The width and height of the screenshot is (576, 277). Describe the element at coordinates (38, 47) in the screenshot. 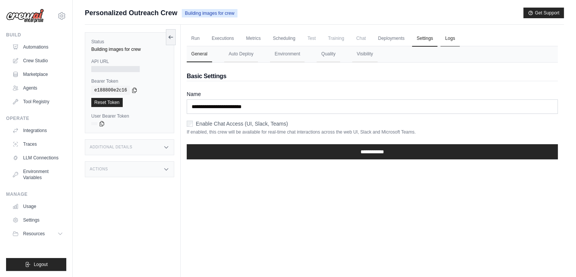

I see `a: Automations` at that location.